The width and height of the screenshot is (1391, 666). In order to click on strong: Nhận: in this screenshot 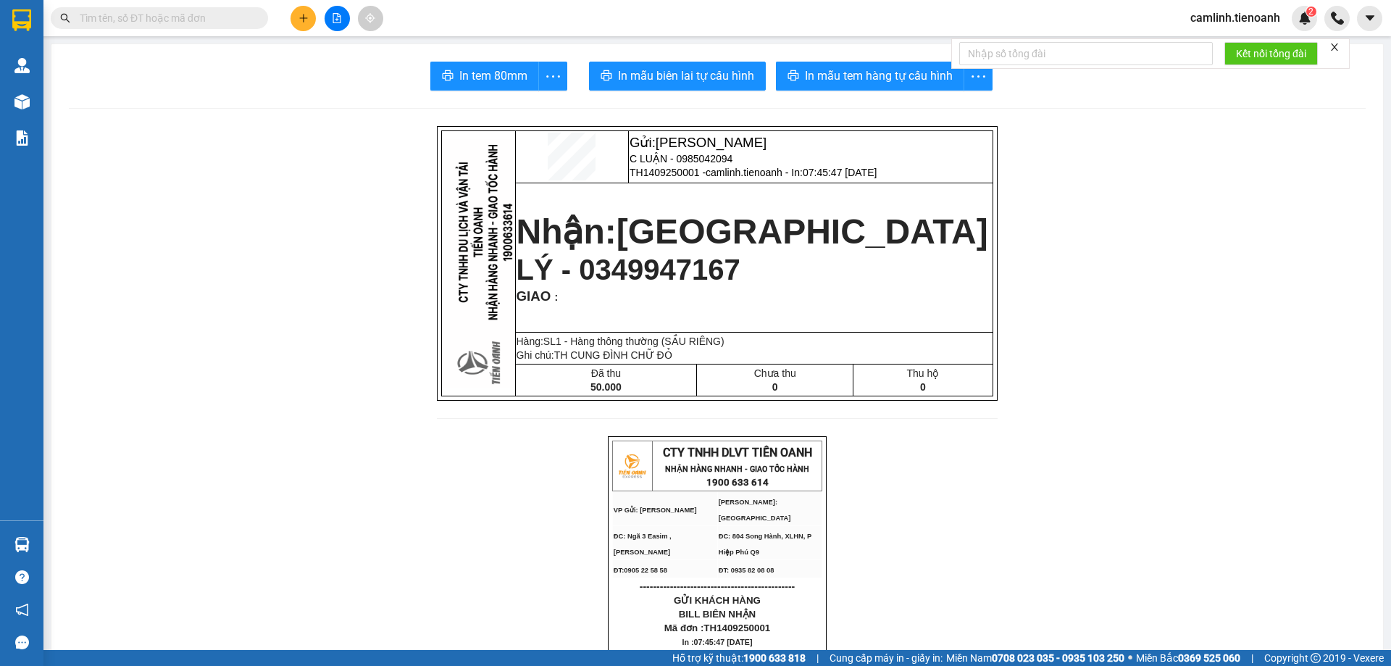, I will do `click(752, 231)`.